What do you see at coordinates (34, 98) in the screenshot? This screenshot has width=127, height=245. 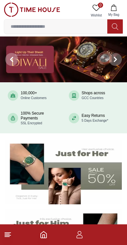 I see `span: Online Customers` at bounding box center [34, 98].